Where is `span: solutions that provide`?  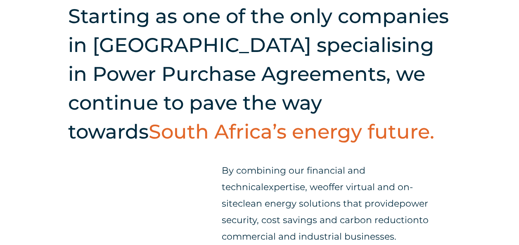 span: solutions that provide is located at coordinates (349, 204).